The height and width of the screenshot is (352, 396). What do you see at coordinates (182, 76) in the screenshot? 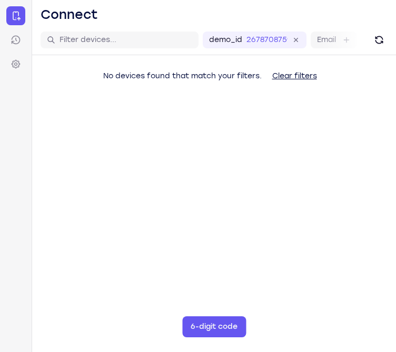
I see `span: No devices found that match your filters.` at bounding box center [182, 76].